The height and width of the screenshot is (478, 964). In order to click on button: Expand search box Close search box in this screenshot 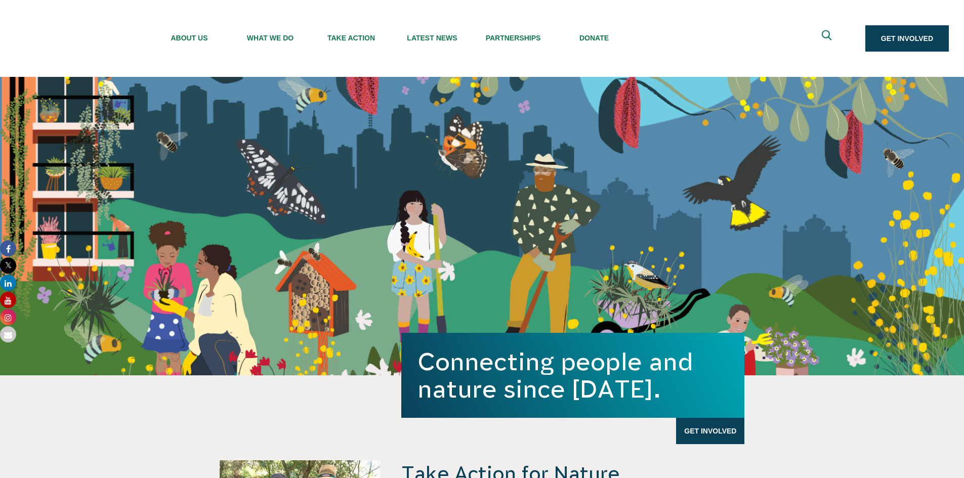, I will do `click(828, 38)`.